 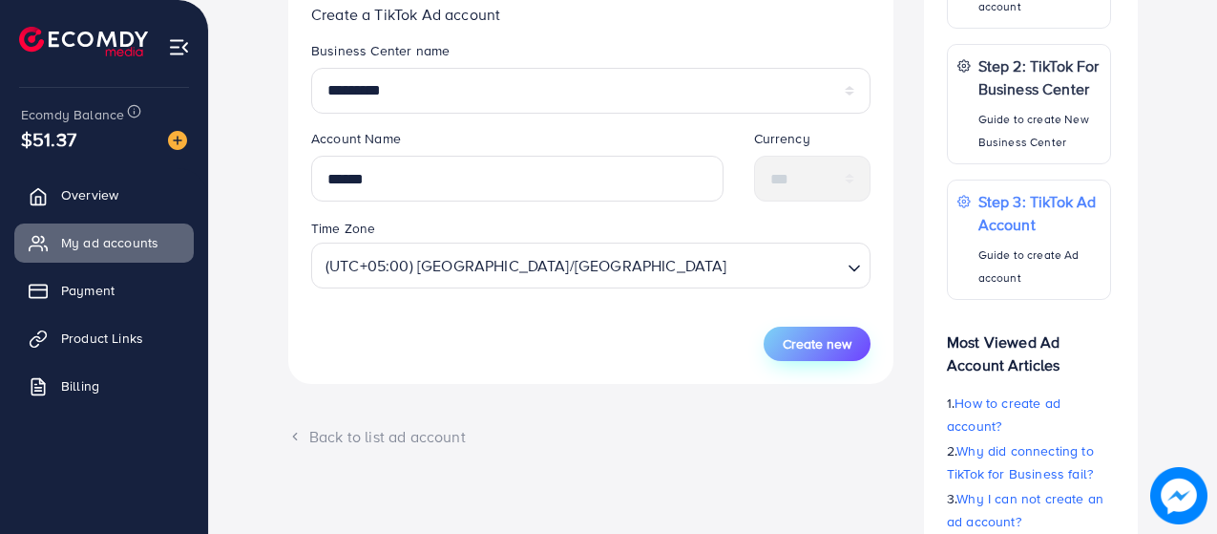 What do you see at coordinates (1029, 414) in the screenshot?
I see `p: 1.` at bounding box center [1029, 414].